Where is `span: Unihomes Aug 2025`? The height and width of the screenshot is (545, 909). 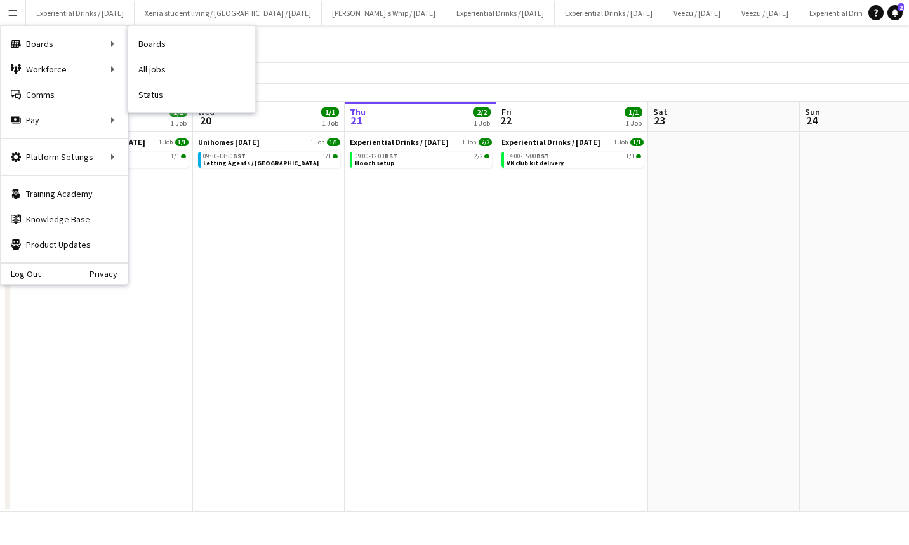
span: Unihomes Aug 2025 is located at coordinates (229, 142).